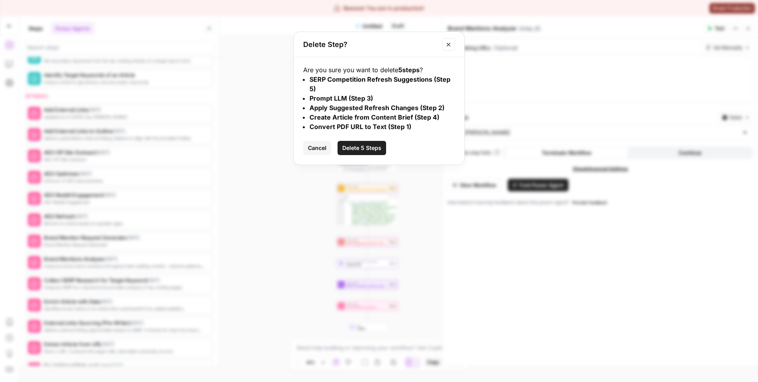  Describe the element at coordinates (377, 108) in the screenshot. I see `strong: Apply Suggested Refresh Changes (Step 2)` at that location.